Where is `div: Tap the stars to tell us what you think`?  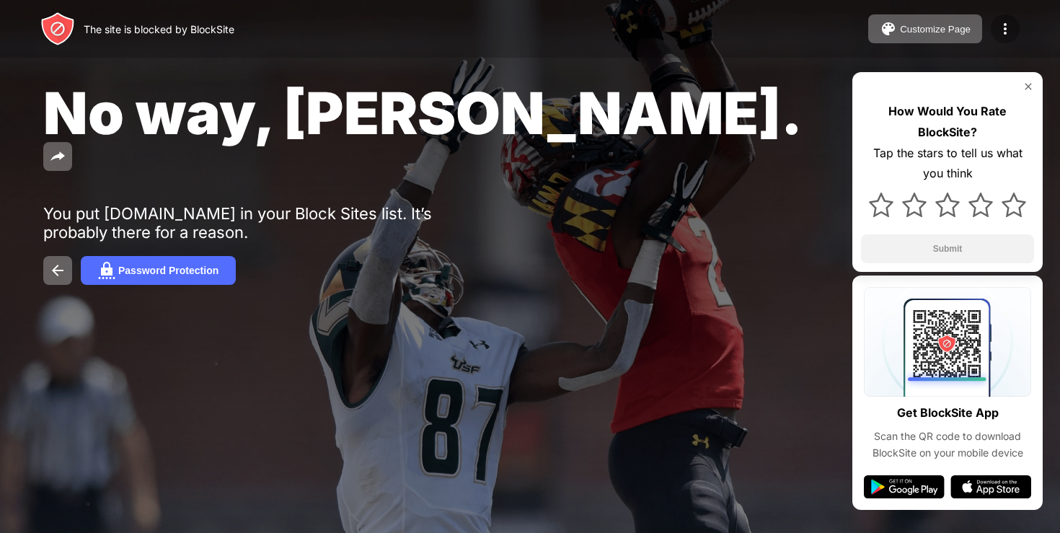
div: Tap the stars to tell us what you think is located at coordinates (948, 164).